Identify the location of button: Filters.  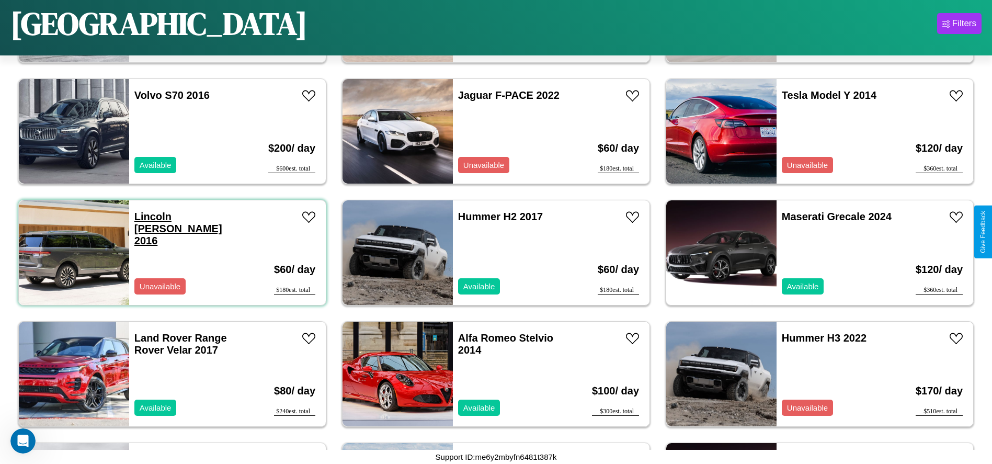
(959, 24).